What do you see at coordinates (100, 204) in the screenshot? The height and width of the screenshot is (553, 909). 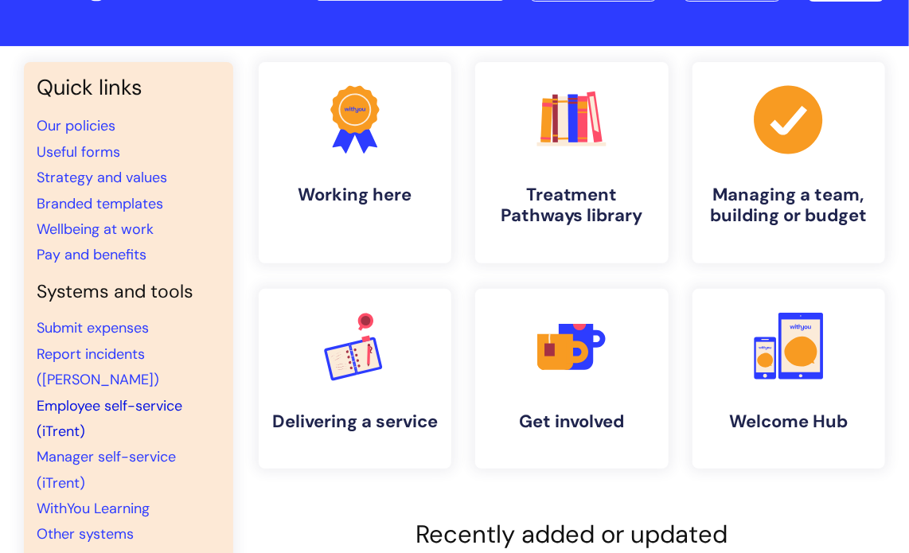 I see `a: Branded templates` at bounding box center [100, 204].